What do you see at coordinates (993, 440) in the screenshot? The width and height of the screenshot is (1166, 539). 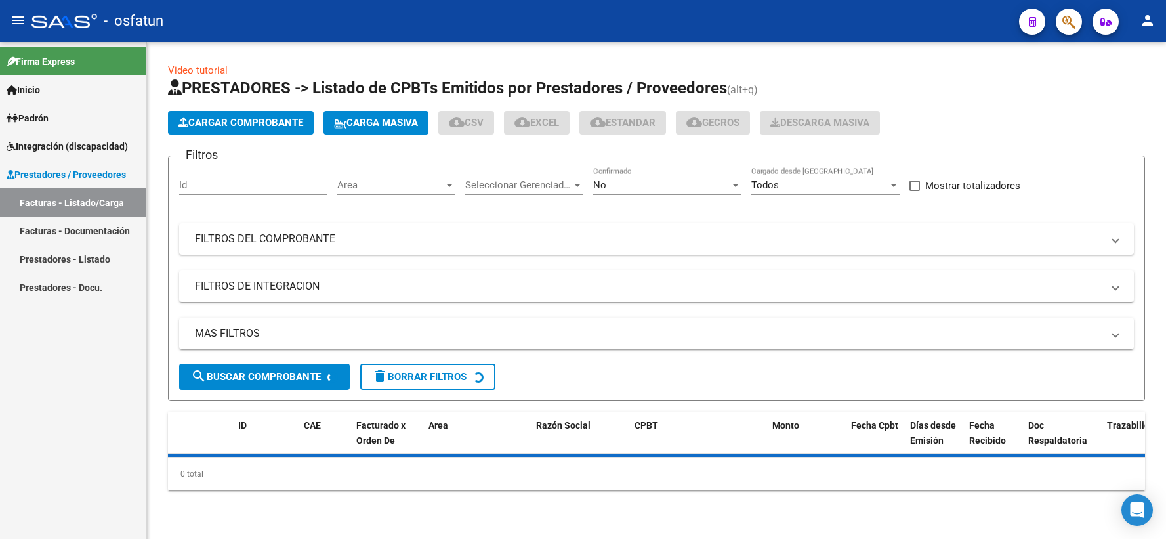 I see `datatable-header-cell: Fecha Recibido` at bounding box center [993, 440].